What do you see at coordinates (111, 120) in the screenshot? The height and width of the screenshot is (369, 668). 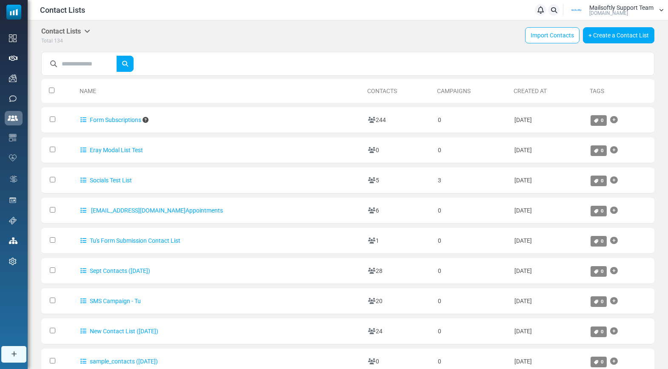 I see `a: Form Subscriptions` at bounding box center [111, 120].